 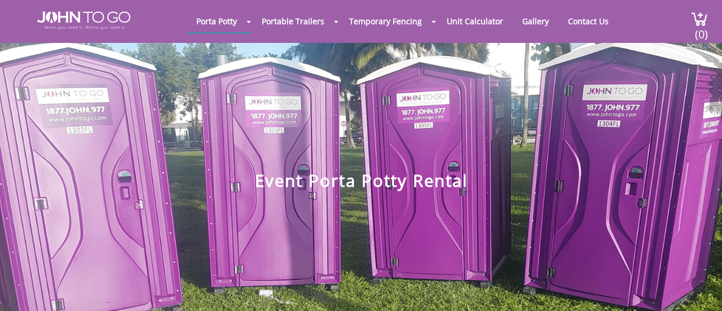 What do you see at coordinates (385, 21) in the screenshot?
I see `a: Temporary Fencing` at bounding box center [385, 21].